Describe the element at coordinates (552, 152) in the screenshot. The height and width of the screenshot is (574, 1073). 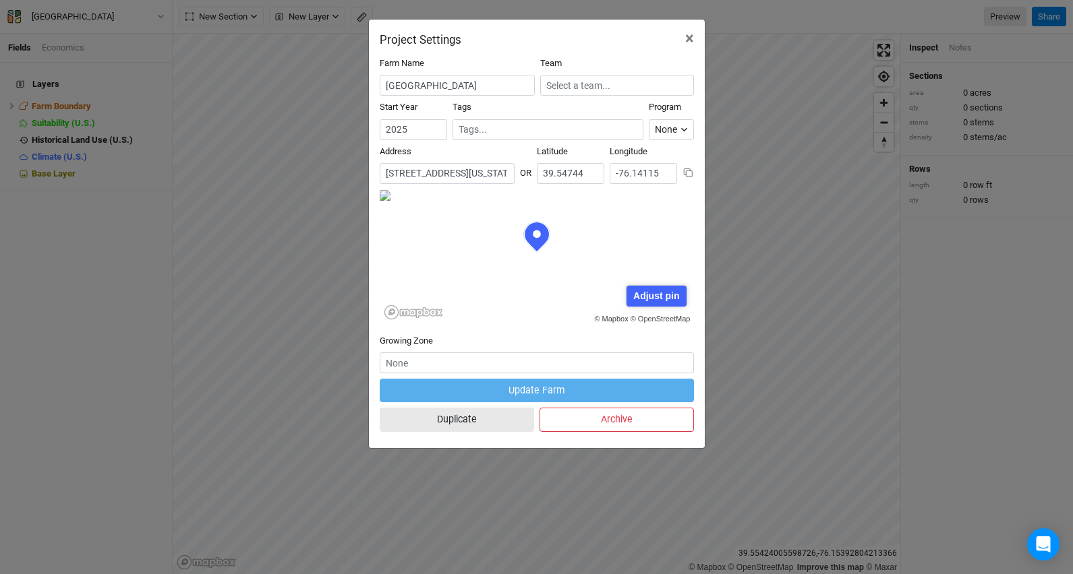
I see `label: Latitude` at that location.